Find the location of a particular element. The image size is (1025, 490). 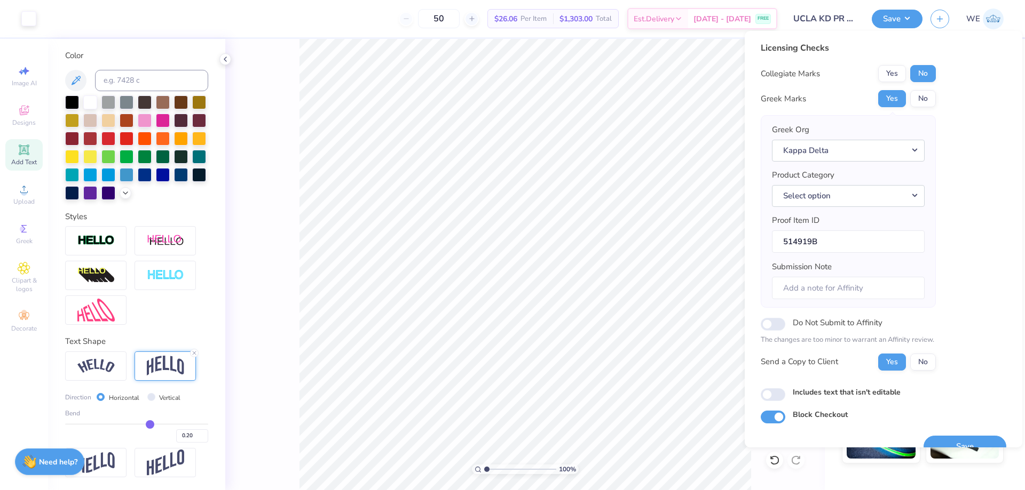

a: WE is located at coordinates (985, 19).